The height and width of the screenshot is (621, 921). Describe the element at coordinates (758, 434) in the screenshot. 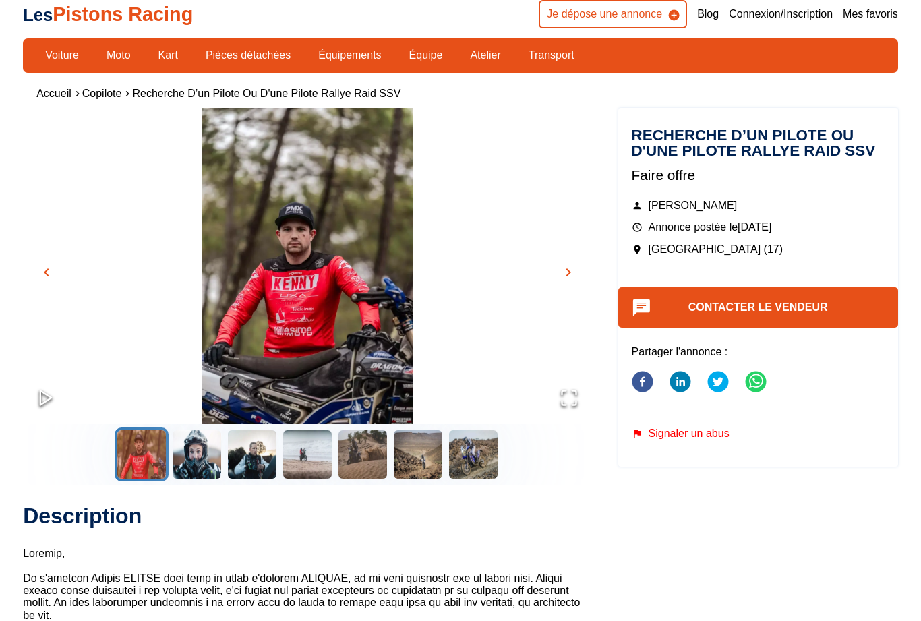

I see `div: Signaler un abus` at that location.